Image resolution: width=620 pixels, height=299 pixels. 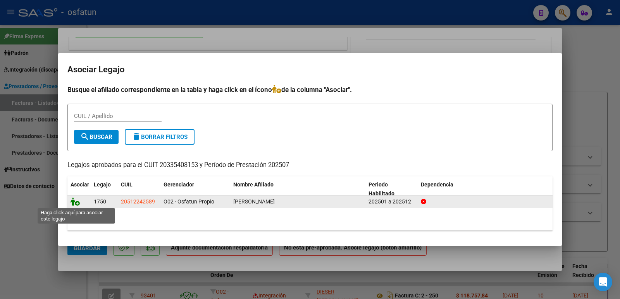 What do you see at coordinates (160, 137) in the screenshot?
I see `button: Borrar Filtros` at bounding box center [160, 137].